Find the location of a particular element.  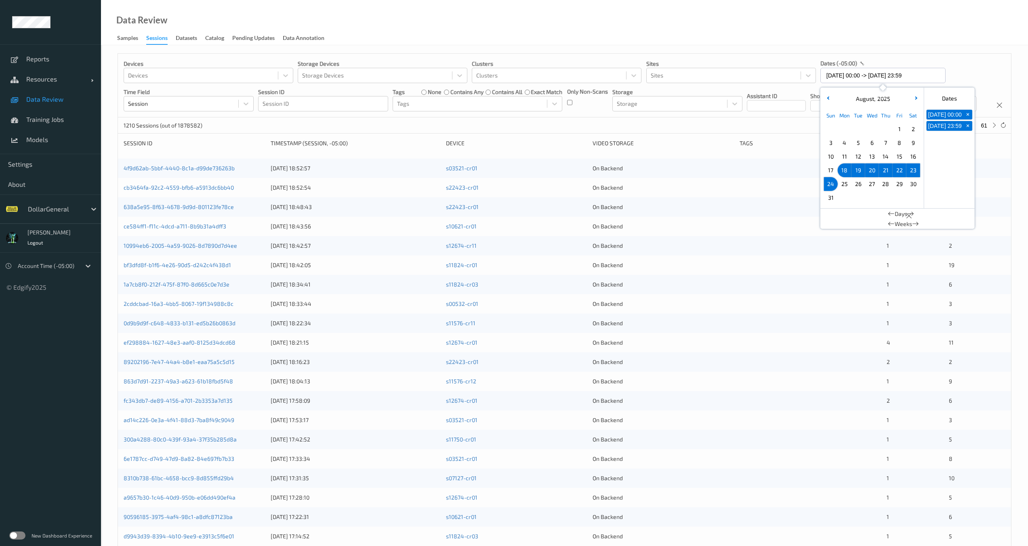

div: Choose Friday August 15 of 2025 is located at coordinates (899, 157).